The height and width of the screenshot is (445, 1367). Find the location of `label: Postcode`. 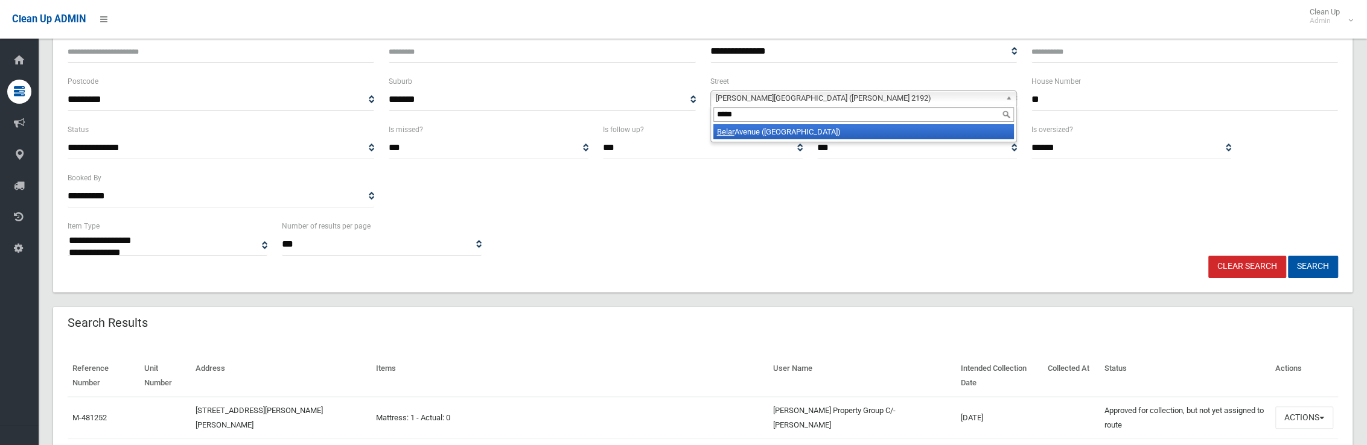

label: Postcode is located at coordinates (83, 81).